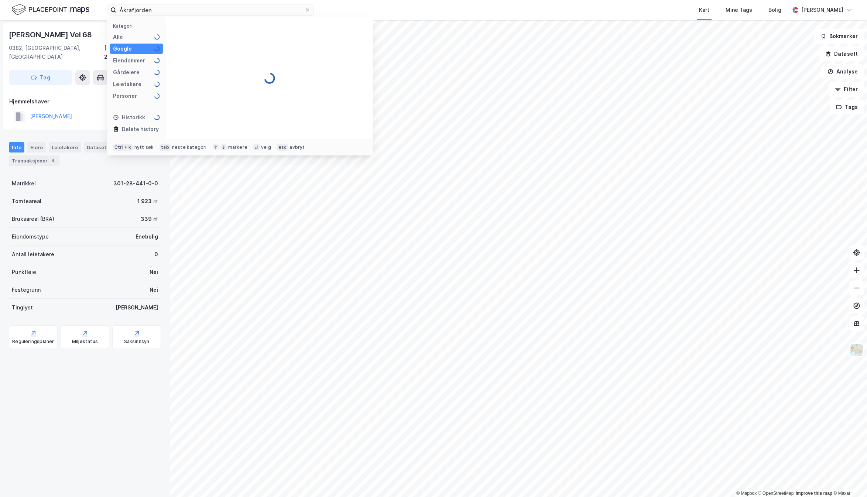 The image size is (867, 497). Describe the element at coordinates (33, 342) in the screenshot. I see `div: Reguleringsplaner` at that location.